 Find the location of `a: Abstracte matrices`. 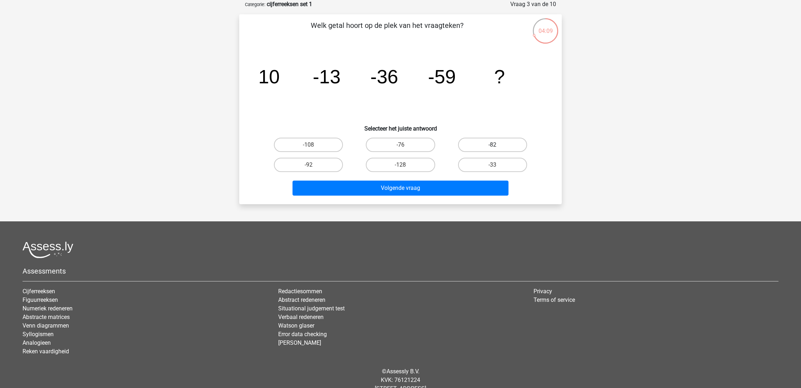

a: Abstracte matrices is located at coordinates (46, 317).